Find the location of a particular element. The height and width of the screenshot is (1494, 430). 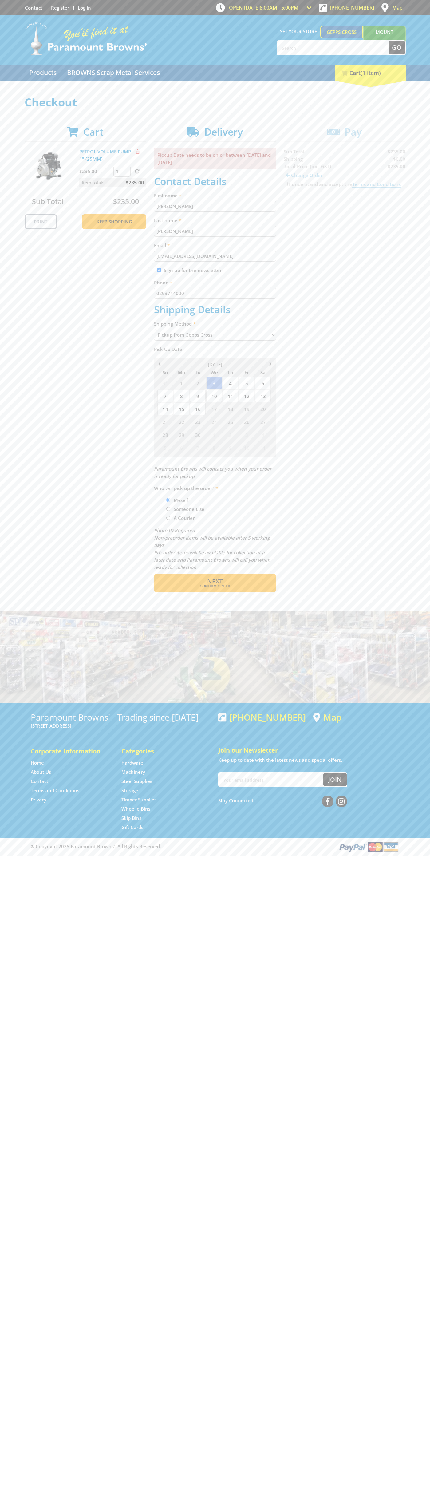

input: Please enter your email address. is located at coordinates (215, 256).